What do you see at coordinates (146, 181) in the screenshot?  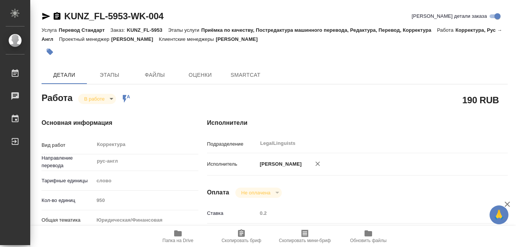 I see `div: слово` at bounding box center [146, 181].